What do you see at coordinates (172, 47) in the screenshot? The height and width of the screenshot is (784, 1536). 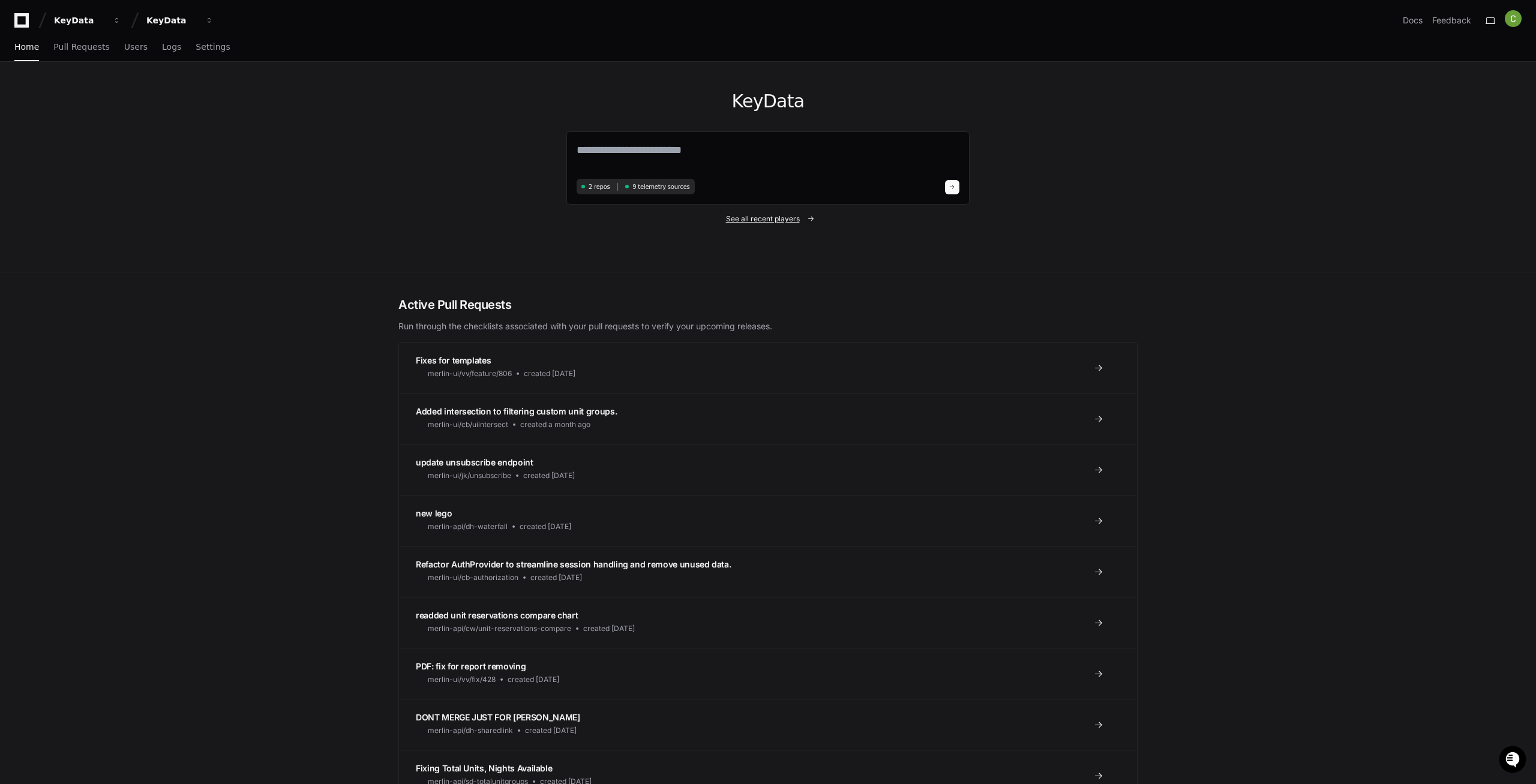 I see `a: Logs` at bounding box center [172, 47].